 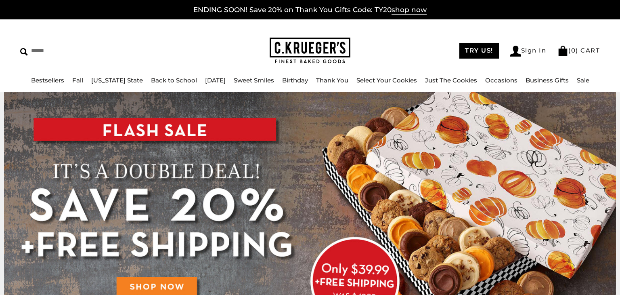 I want to click on a: Sale, so click(x=583, y=80).